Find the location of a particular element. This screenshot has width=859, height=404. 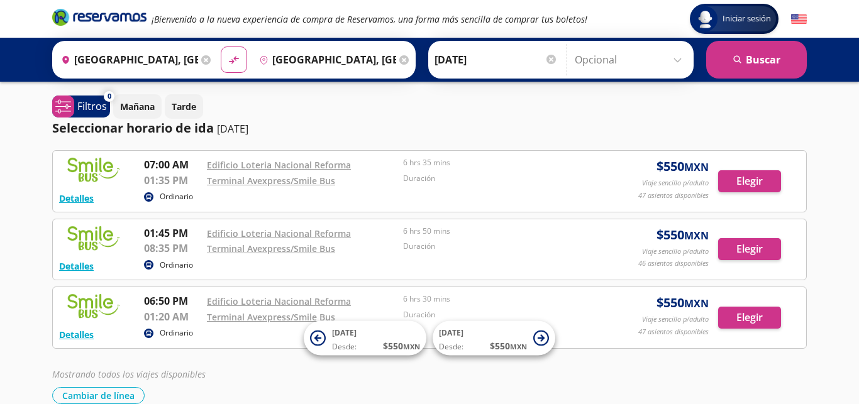

input: Opcional is located at coordinates (631, 60).